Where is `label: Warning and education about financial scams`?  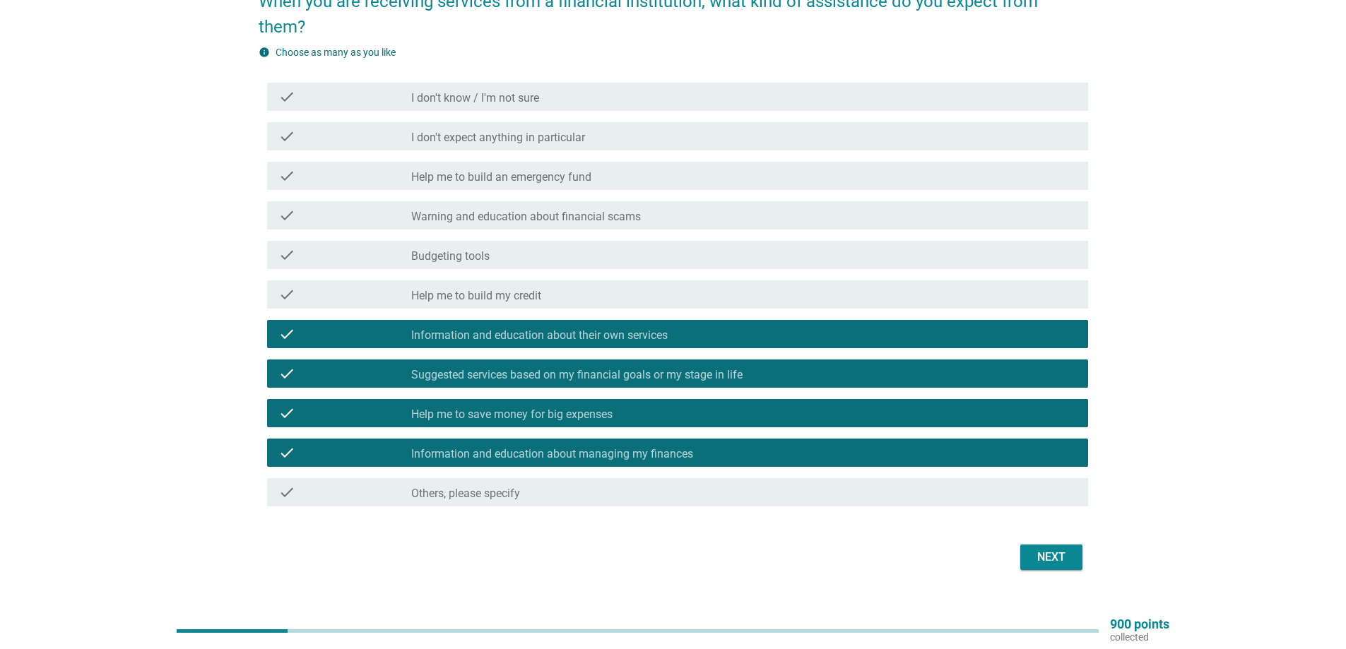
label: Warning and education about financial scams is located at coordinates (526, 217).